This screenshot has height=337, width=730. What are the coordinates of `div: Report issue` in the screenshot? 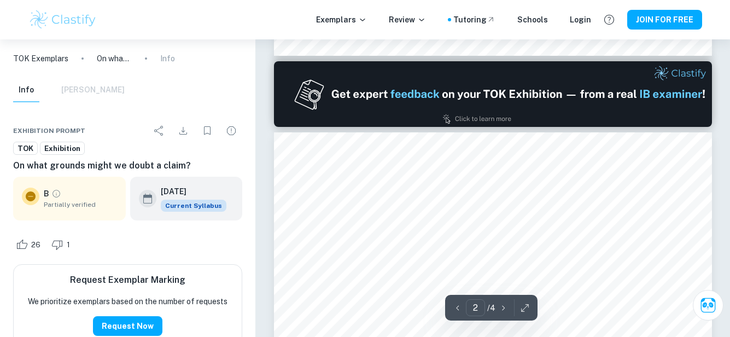 It's located at (231, 131).